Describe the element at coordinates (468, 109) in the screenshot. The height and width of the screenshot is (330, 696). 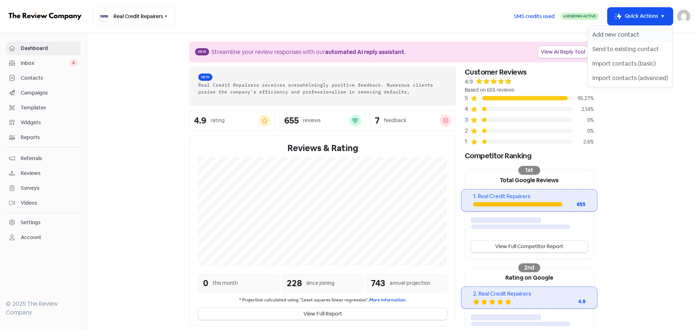
I see `div: 4` at that location.